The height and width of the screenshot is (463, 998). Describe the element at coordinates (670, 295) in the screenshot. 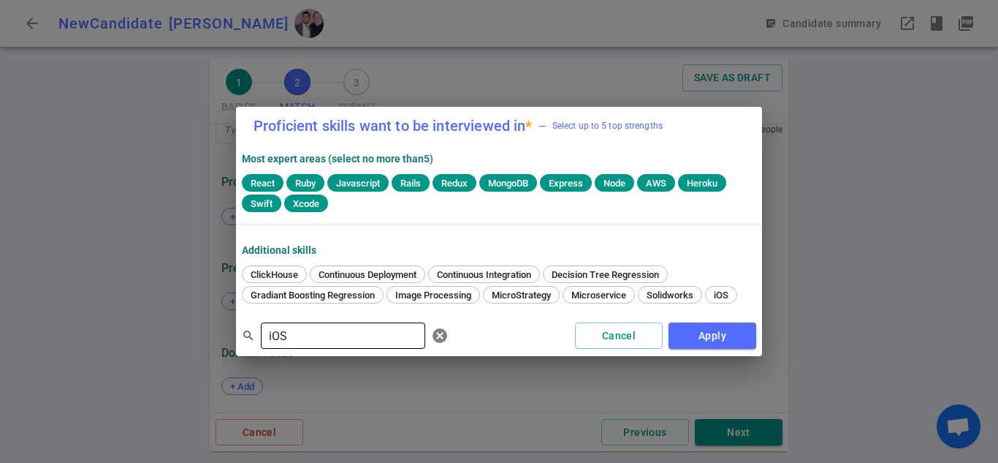

I see `span: Solidworks` at that location.